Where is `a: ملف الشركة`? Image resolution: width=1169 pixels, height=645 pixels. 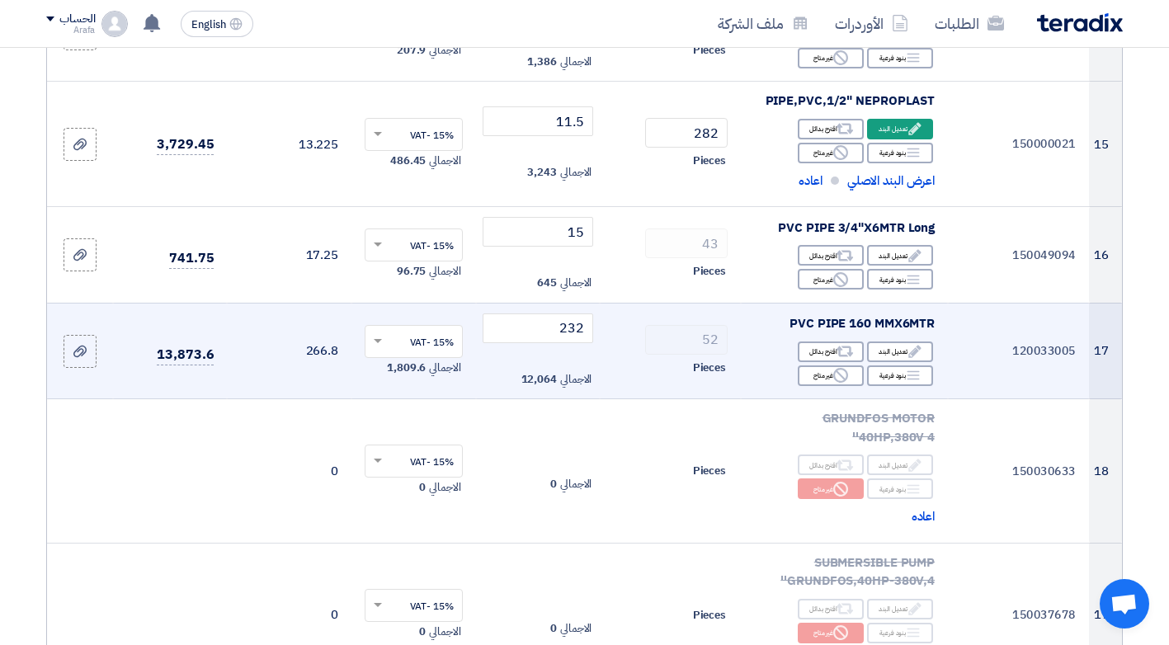 a: ملف الشركة is located at coordinates (763, 23).